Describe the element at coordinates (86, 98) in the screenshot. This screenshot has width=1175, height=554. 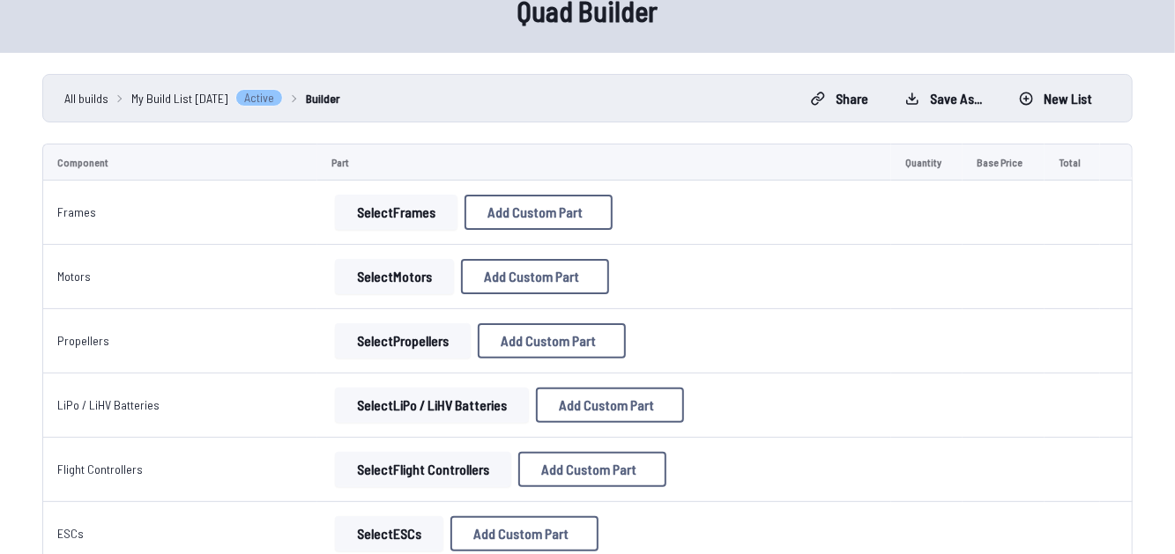
I see `span: All builds` at that location.